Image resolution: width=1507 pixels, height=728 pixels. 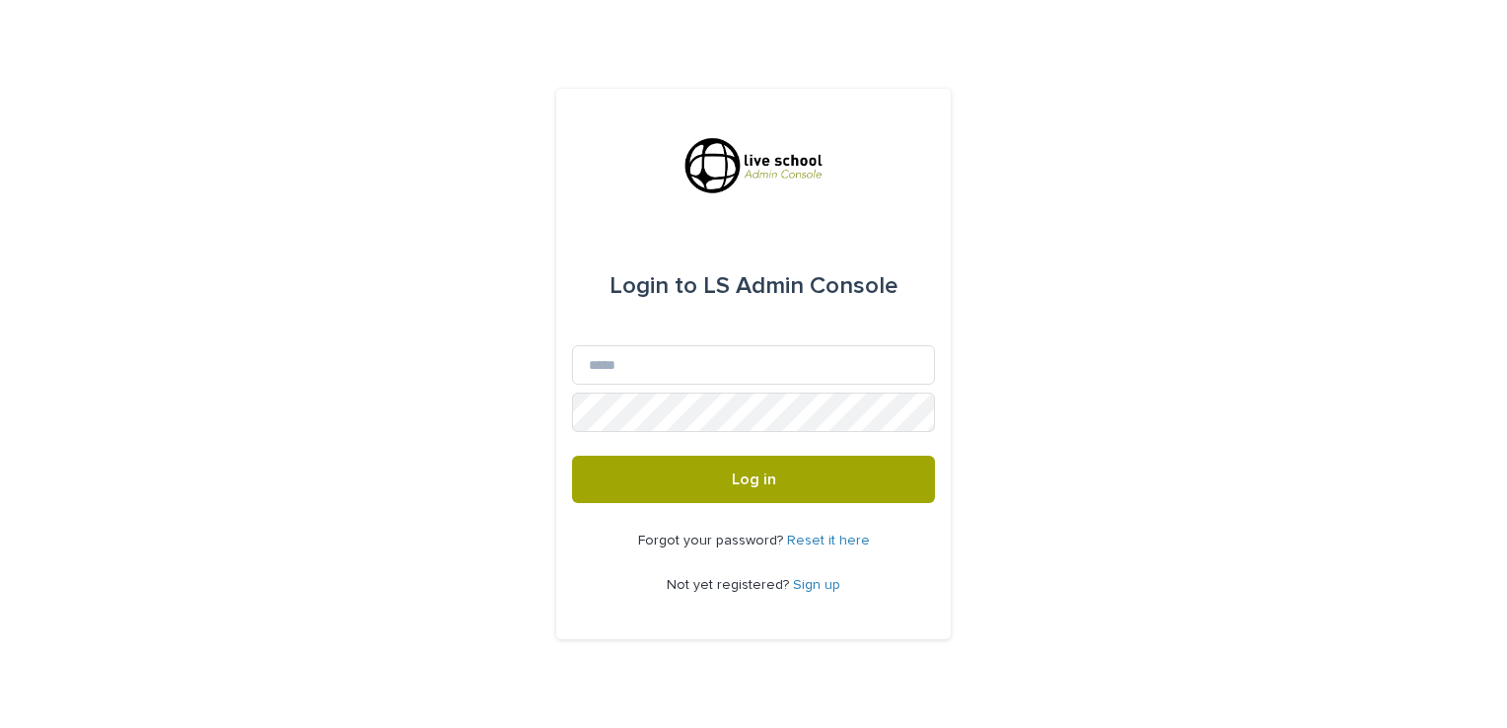 What do you see at coordinates (753, 286) in the screenshot?
I see `div: LS Admin Console` at bounding box center [753, 286].